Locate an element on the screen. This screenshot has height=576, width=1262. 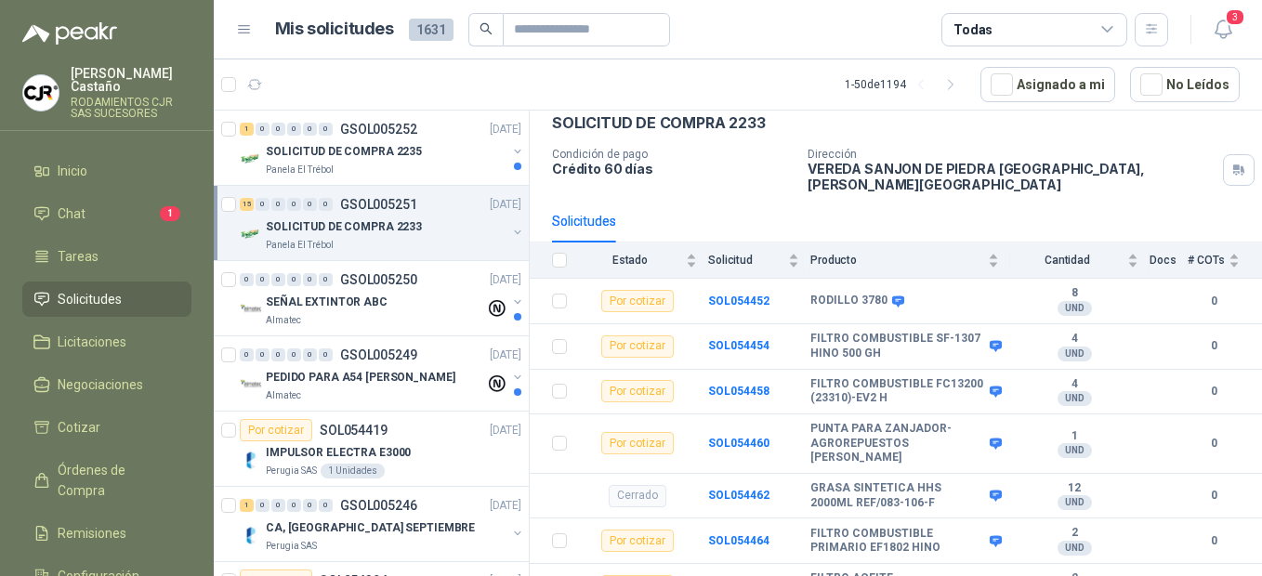
span: Producto is located at coordinates (896, 260).